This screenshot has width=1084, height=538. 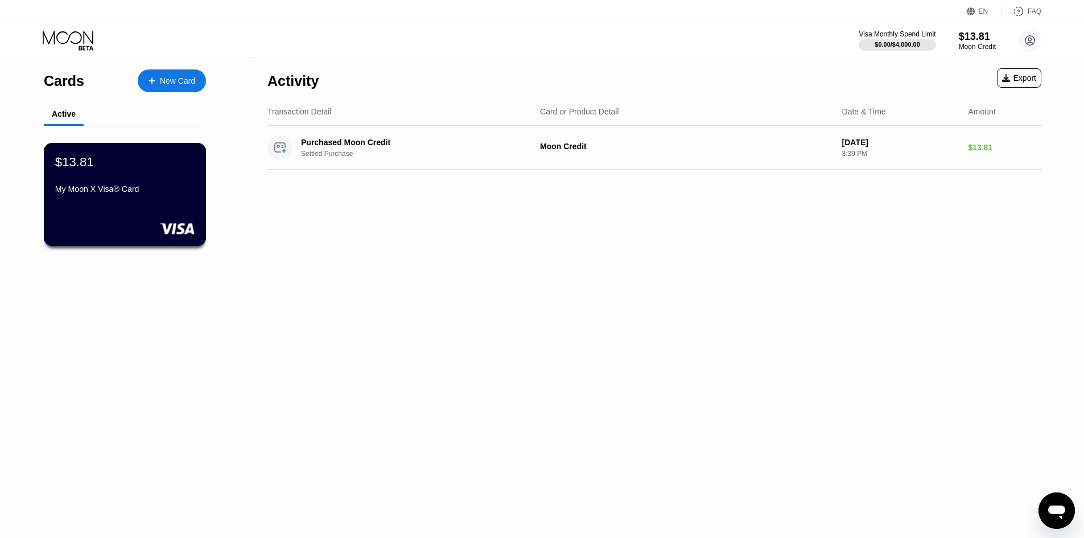 What do you see at coordinates (981, 111) in the screenshot?
I see `div: Amount` at bounding box center [981, 111].